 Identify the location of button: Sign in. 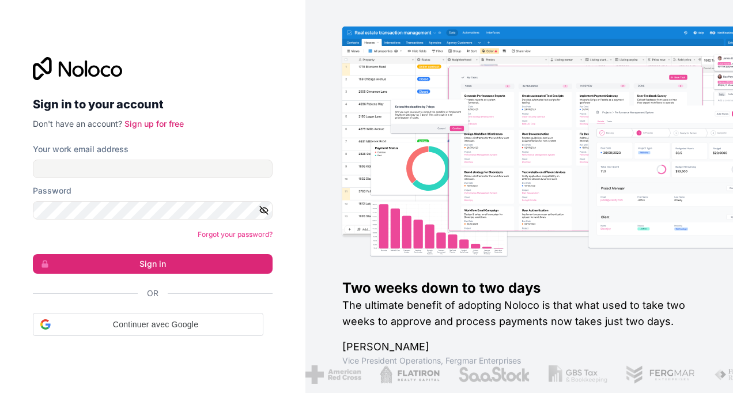
(153, 264).